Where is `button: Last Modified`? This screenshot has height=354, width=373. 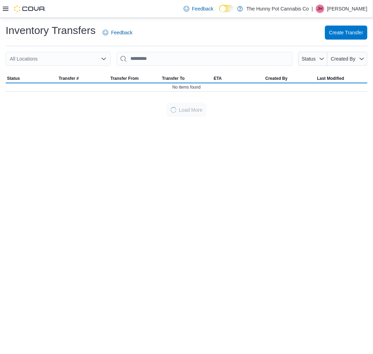 button: Last Modified is located at coordinates (341, 78).